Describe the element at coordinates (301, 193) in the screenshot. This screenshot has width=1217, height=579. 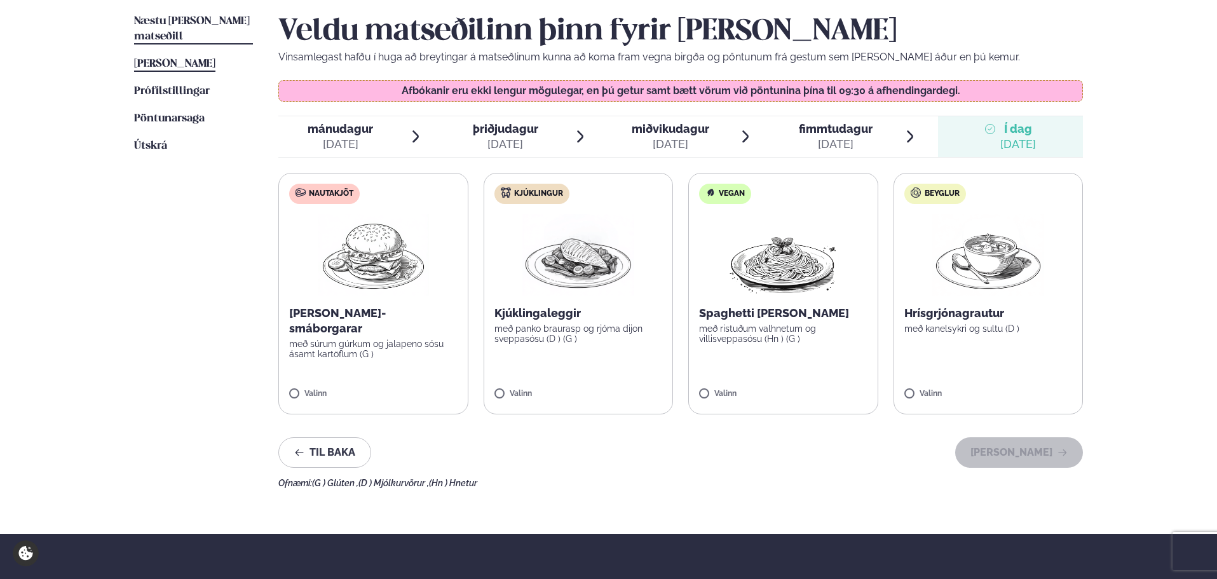
I see `img: beef.svg` at that location.